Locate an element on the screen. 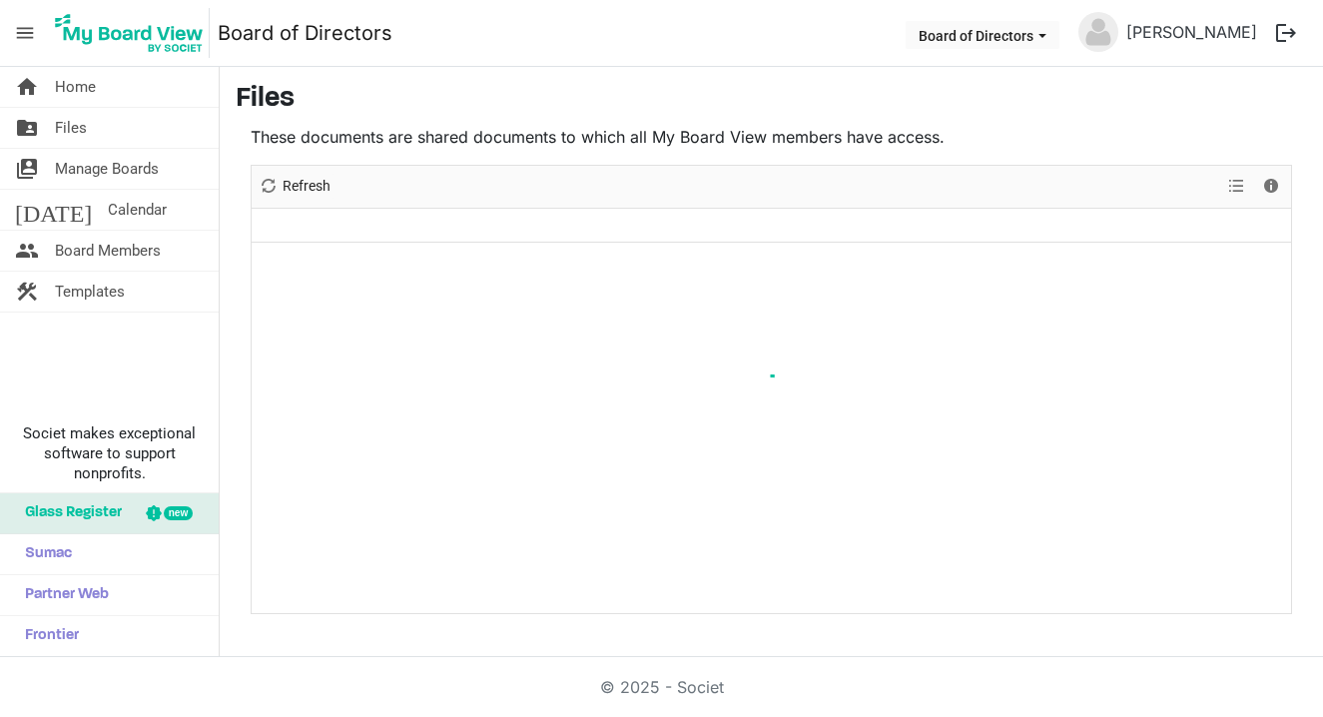 The height and width of the screenshot is (717, 1323). span: switch_account is located at coordinates (27, 169).